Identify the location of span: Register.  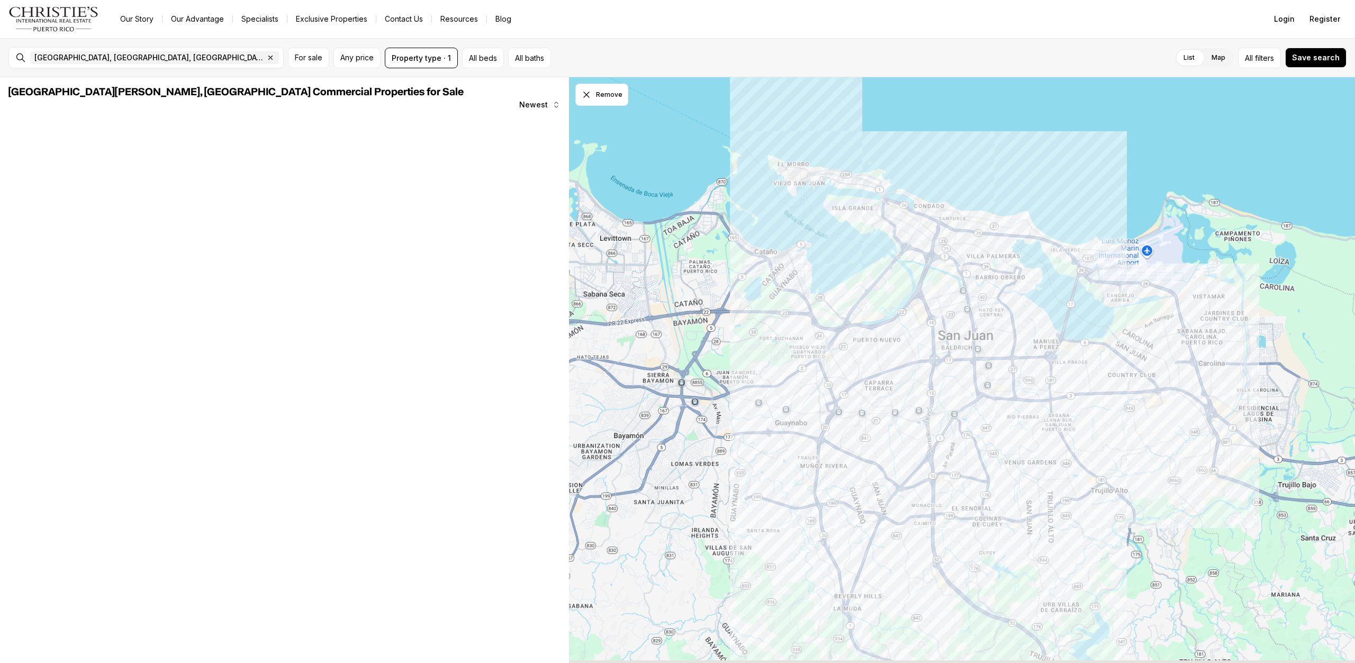
(1325, 19).